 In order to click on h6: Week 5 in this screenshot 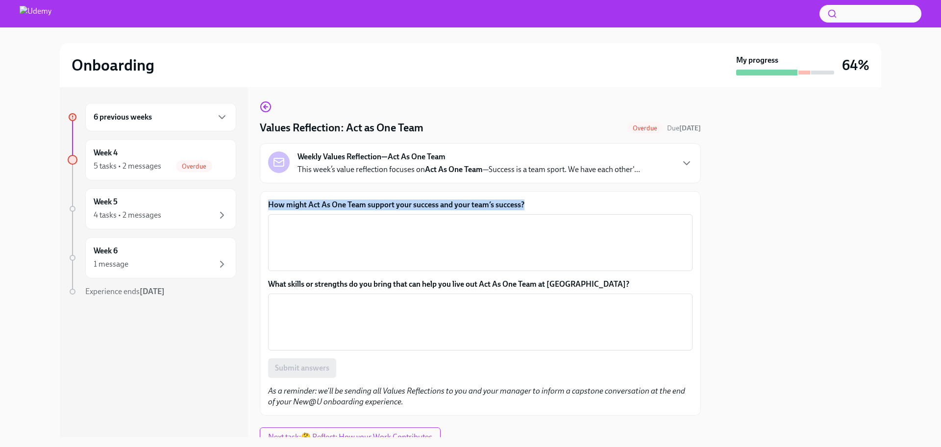, I will do `click(105, 202)`.